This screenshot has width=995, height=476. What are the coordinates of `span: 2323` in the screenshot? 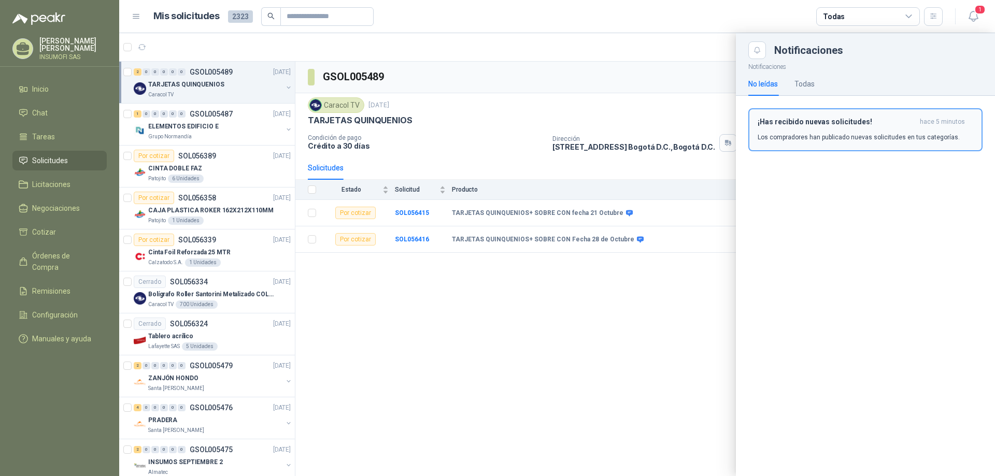 It's located at (240, 17).